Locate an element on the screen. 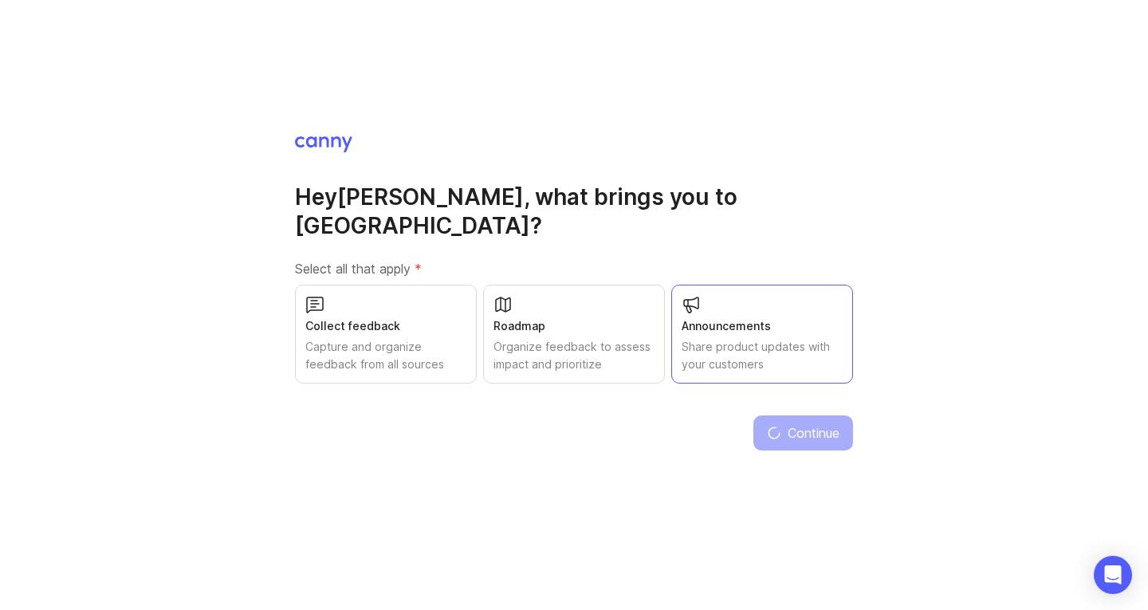 The width and height of the screenshot is (1148, 610). div: Collect feedback is located at coordinates (386, 326).